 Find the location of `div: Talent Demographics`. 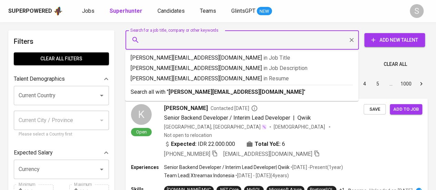

div: Talent Demographics is located at coordinates (61, 79).